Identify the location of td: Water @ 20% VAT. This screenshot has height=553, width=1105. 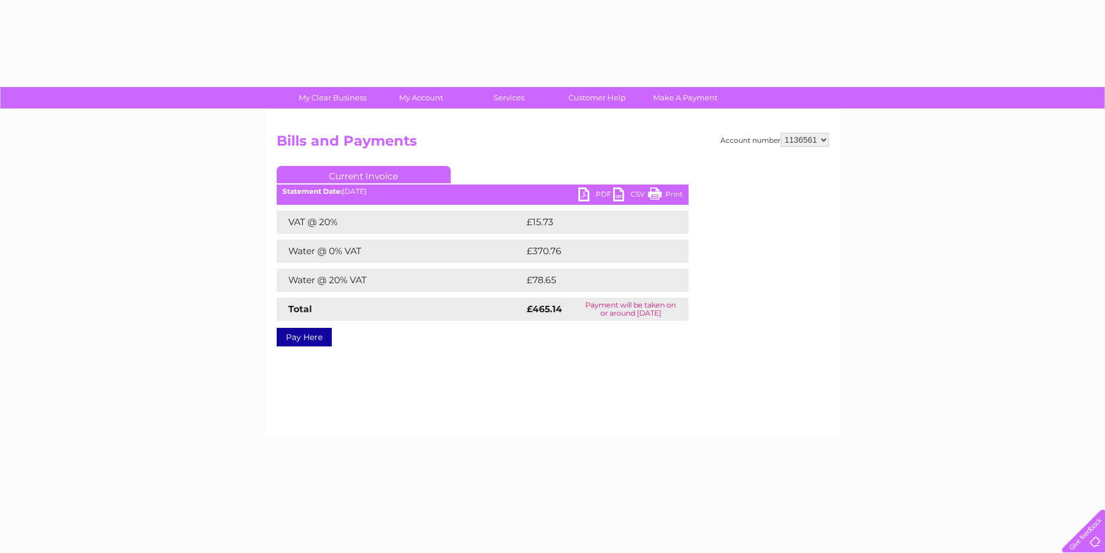
(400, 280).